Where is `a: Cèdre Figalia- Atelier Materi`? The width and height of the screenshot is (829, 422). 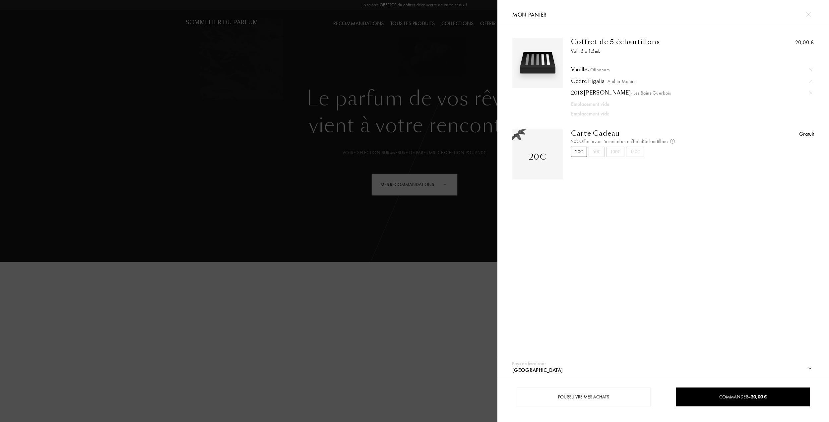 a: Cèdre Figalia- Atelier Materi is located at coordinates (691, 81).